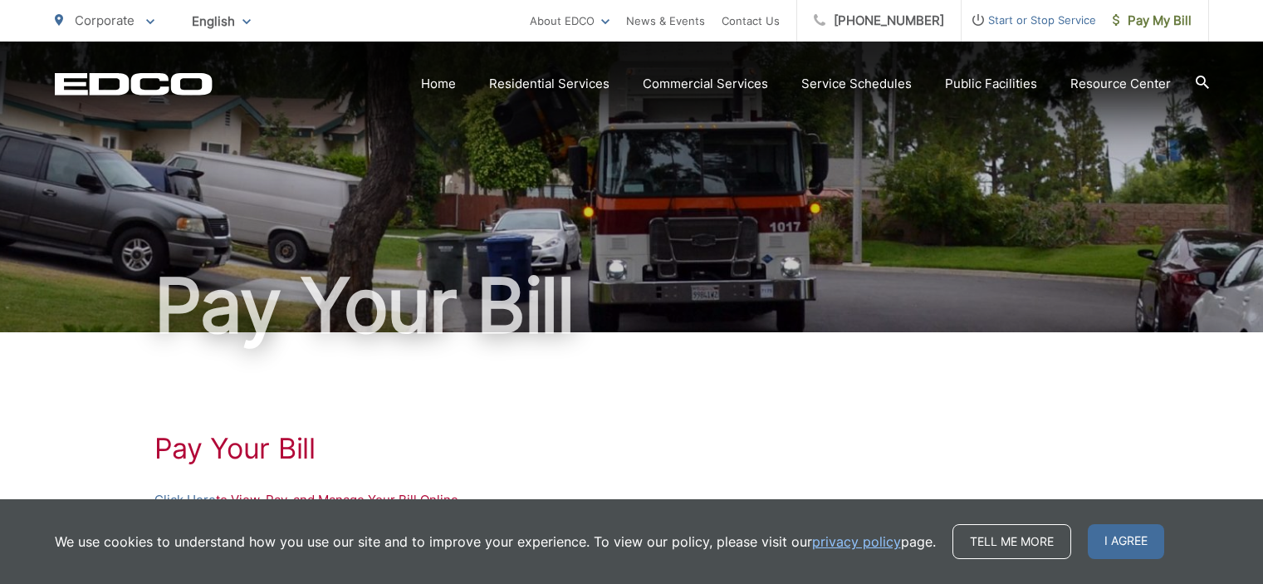 The image size is (1263, 584). What do you see at coordinates (134, 84) in the screenshot?
I see `a: EDCD logo. Return to the homepage.` at bounding box center [134, 84].